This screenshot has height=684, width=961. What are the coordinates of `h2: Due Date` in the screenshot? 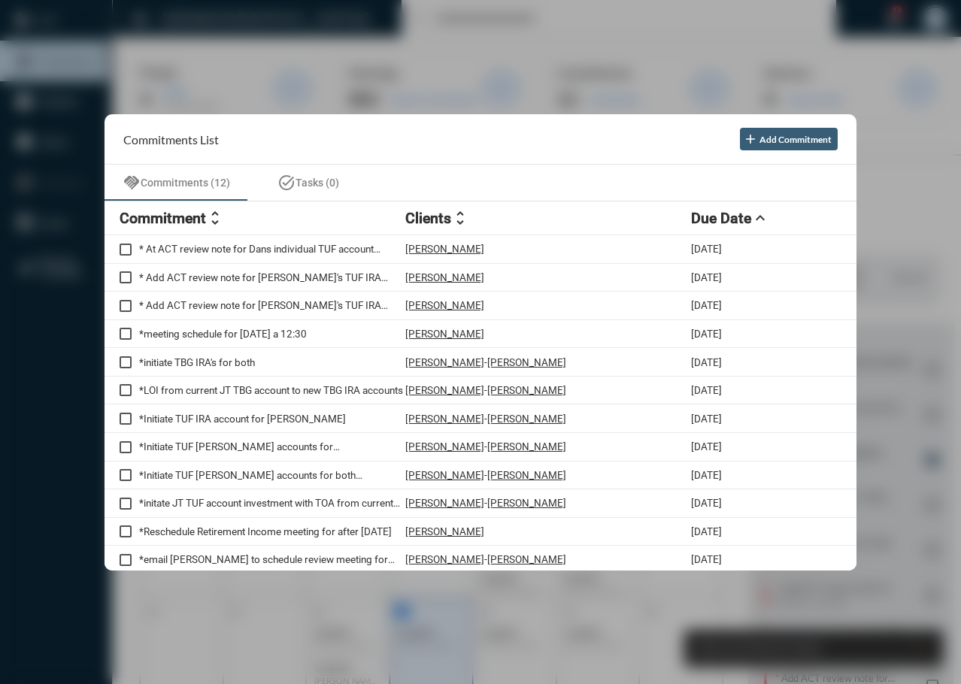 It's located at (721, 217).